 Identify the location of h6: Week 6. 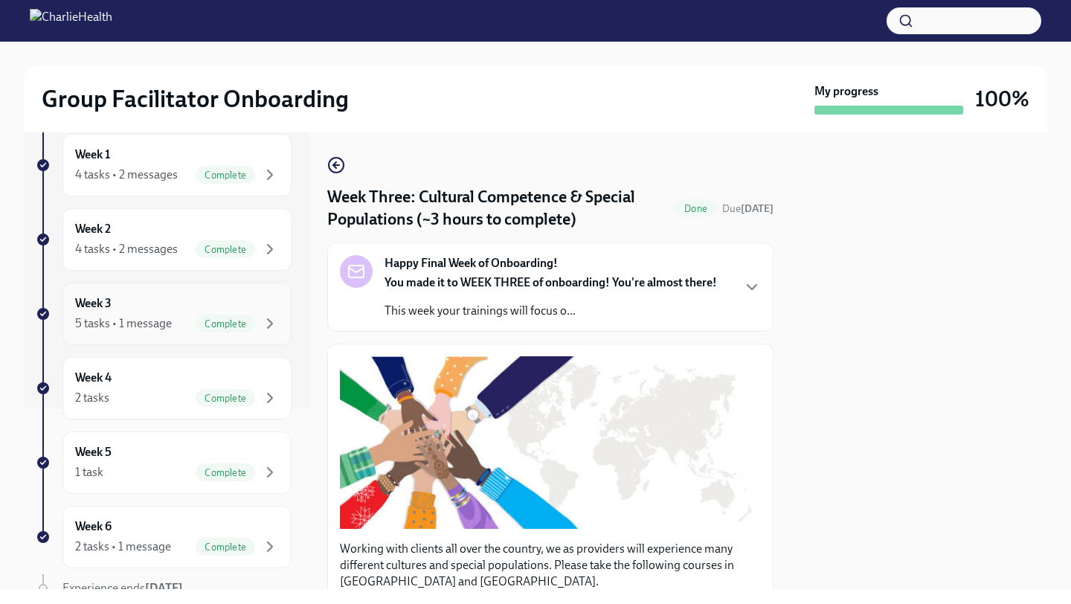
(93, 526).